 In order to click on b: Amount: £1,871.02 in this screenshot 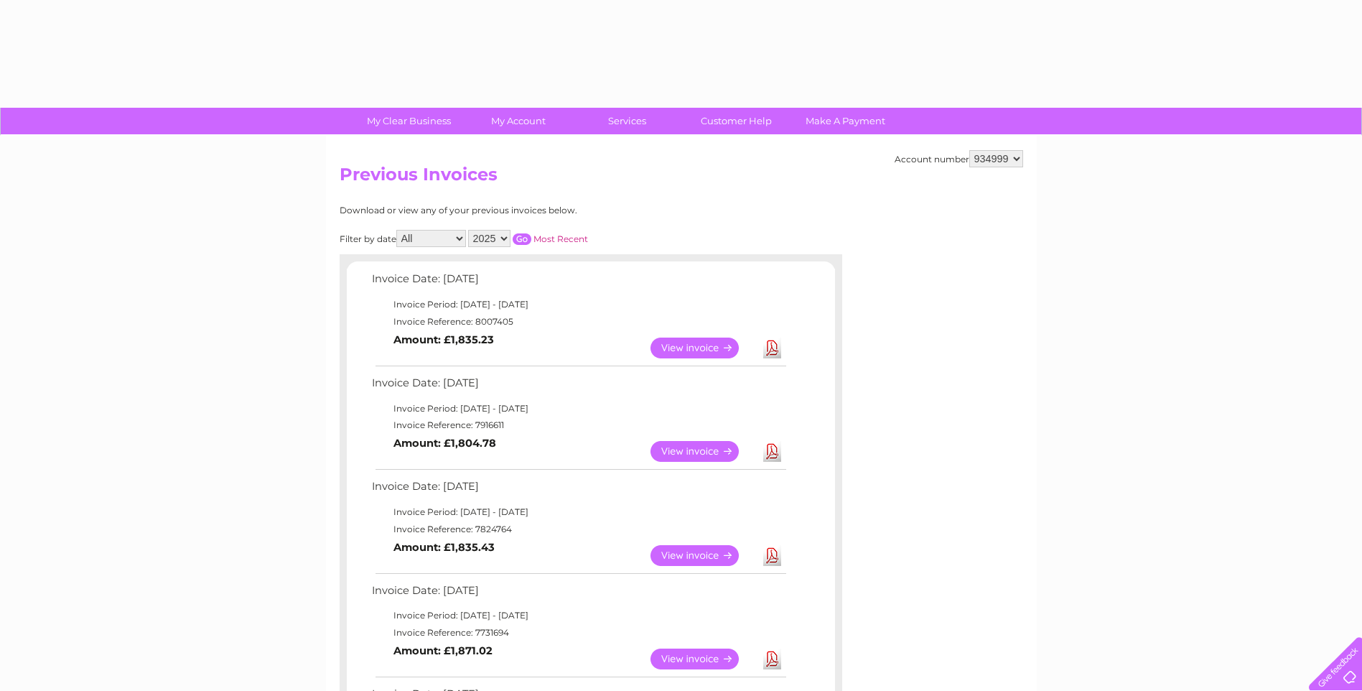, I will do `click(443, 651)`.